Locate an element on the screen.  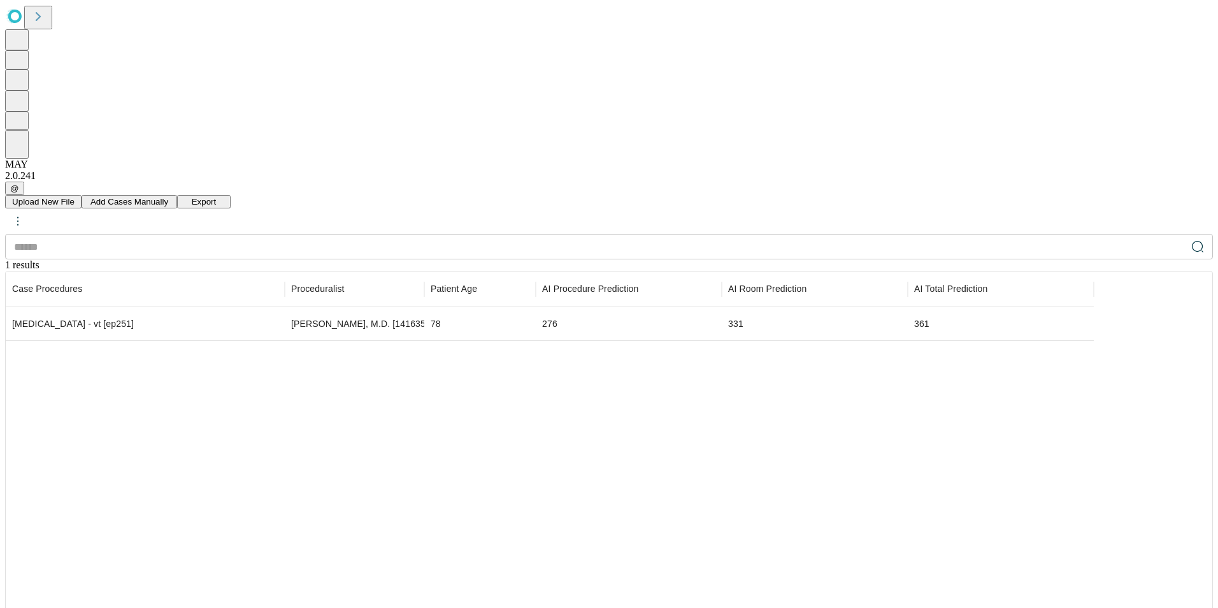
span: 1 results is located at coordinates (22, 264).